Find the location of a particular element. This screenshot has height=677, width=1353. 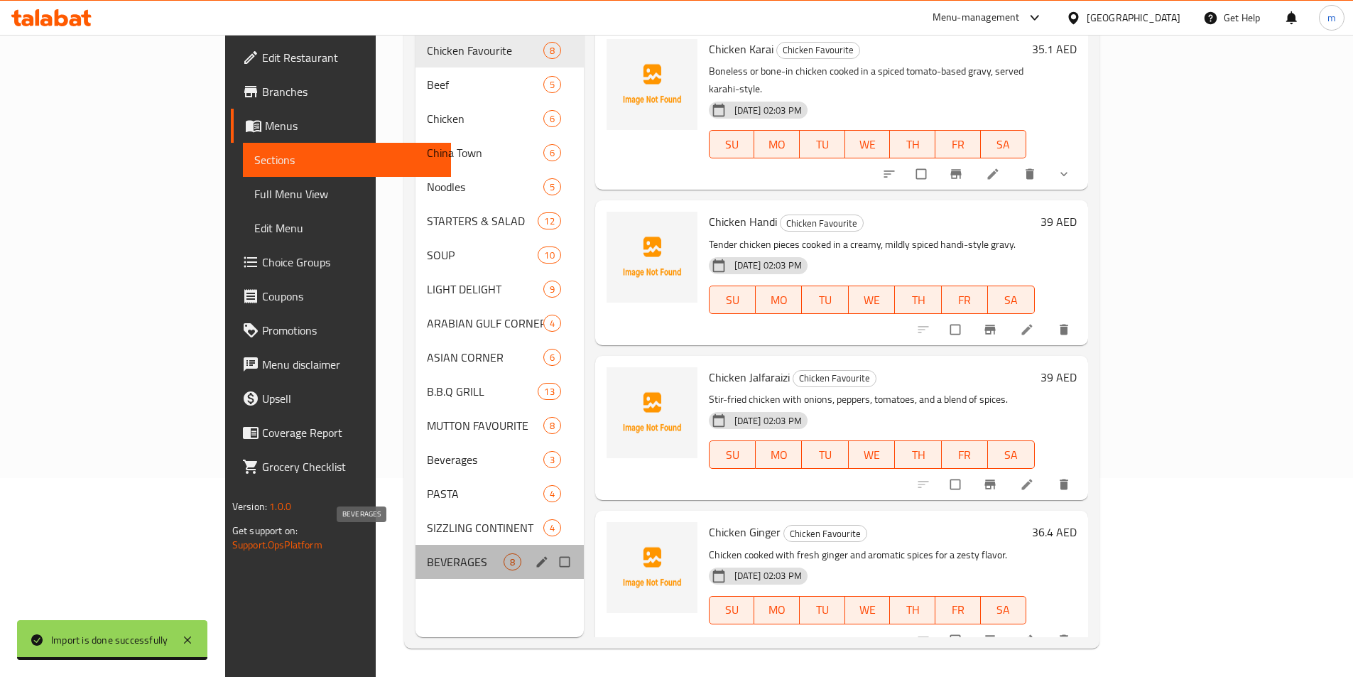

span: MUTTON FAVOURITE is located at coordinates (484, 426).